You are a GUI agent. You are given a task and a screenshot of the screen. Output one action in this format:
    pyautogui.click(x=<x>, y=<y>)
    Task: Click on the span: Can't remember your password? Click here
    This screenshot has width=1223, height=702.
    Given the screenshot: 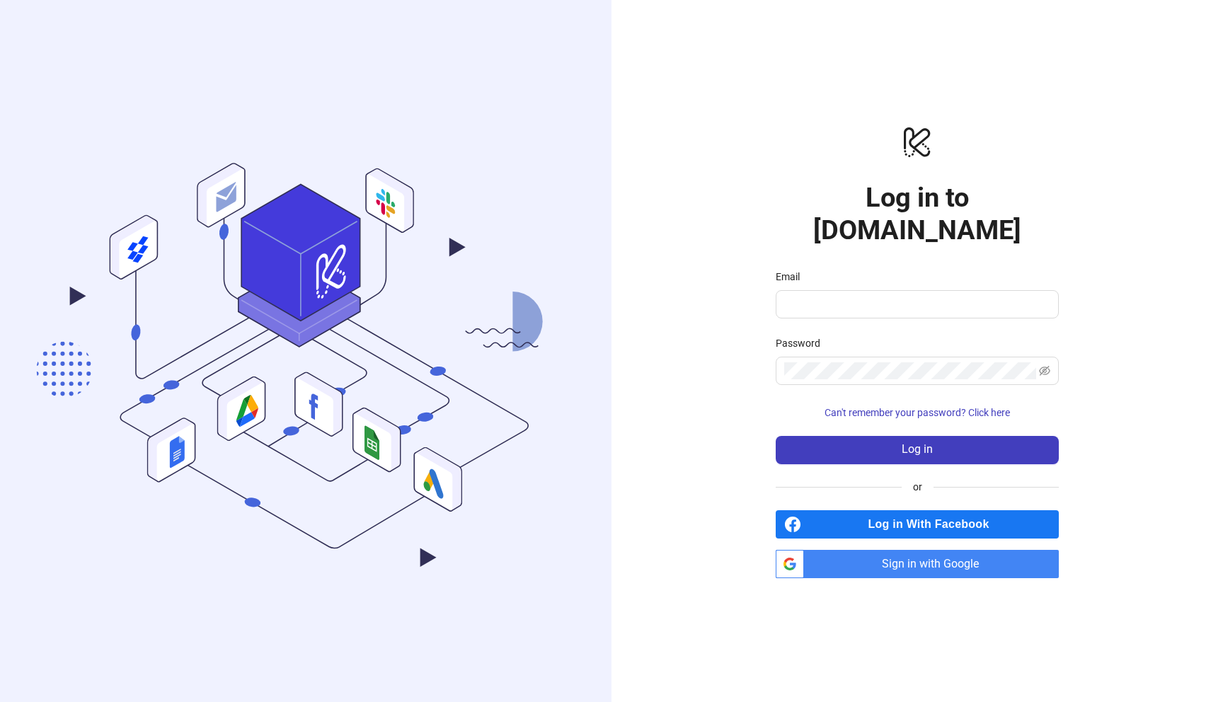 What is the action you would take?
    pyautogui.click(x=918, y=413)
    